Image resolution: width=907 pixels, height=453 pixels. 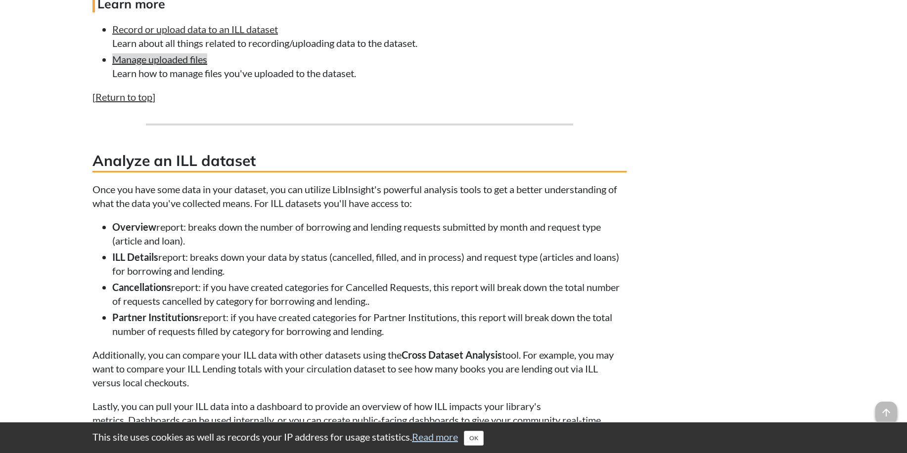 What do you see at coordinates (360, 196) in the screenshot?
I see `p: Once you have some data in your dataset, you can utilize LibInsight's powerful analysis tools to ...` at bounding box center [360, 196].